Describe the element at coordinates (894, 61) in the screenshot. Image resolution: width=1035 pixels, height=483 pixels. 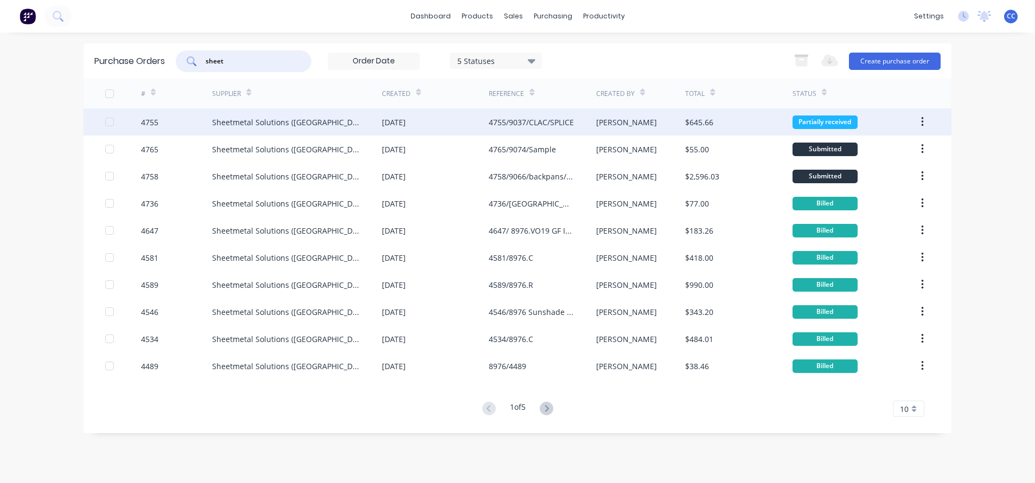
I see `button: Create purchase order` at that location.